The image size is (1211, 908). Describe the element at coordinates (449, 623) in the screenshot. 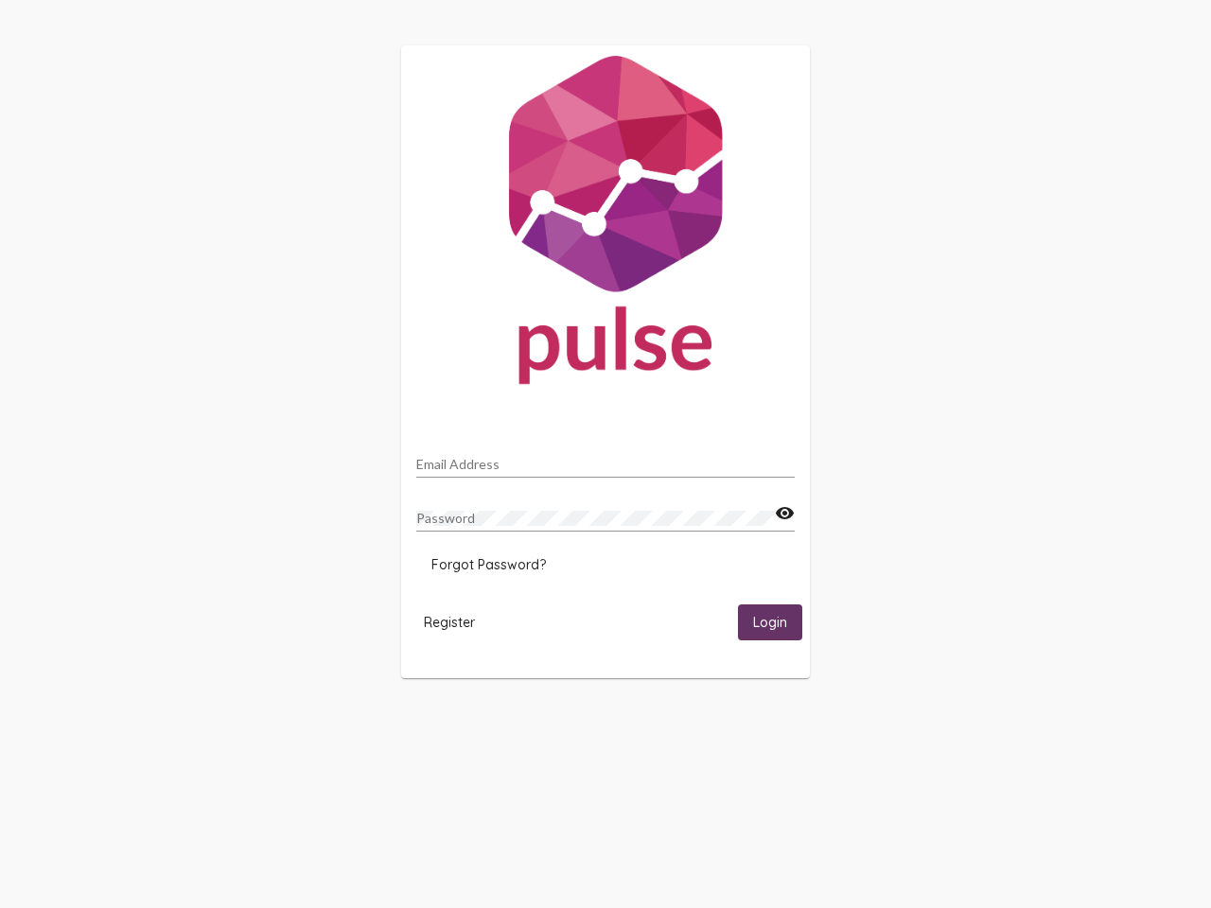

I see `span: Register` at that location.